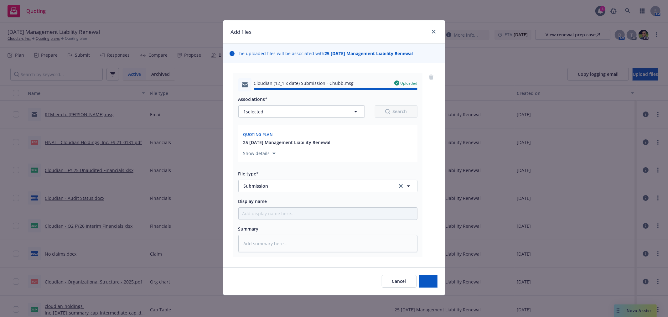  What do you see at coordinates (431, 77) in the screenshot?
I see `a: remove` at bounding box center [431, 77].